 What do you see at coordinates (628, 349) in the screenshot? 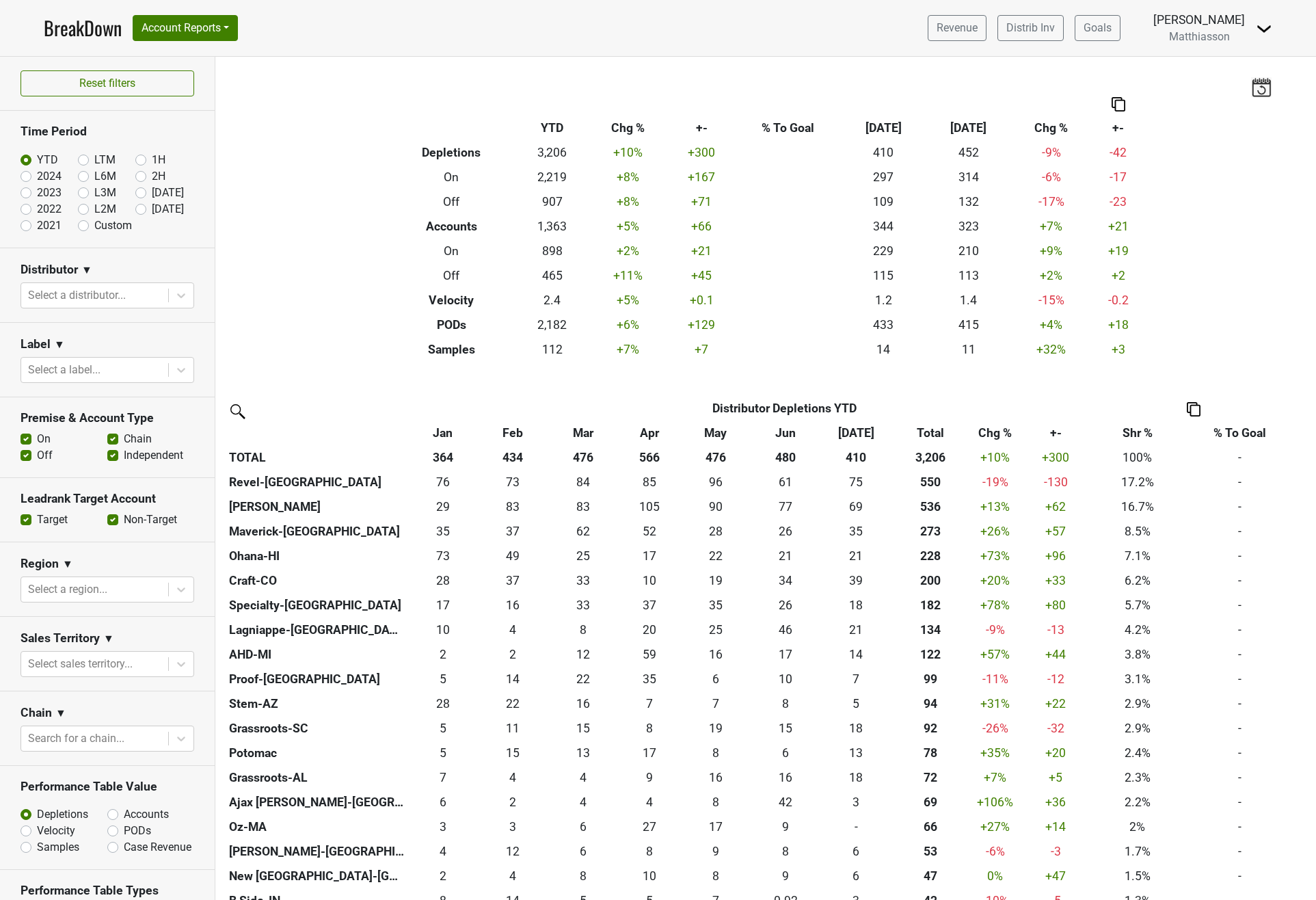
I see `td: +7 %` at bounding box center [628, 349].